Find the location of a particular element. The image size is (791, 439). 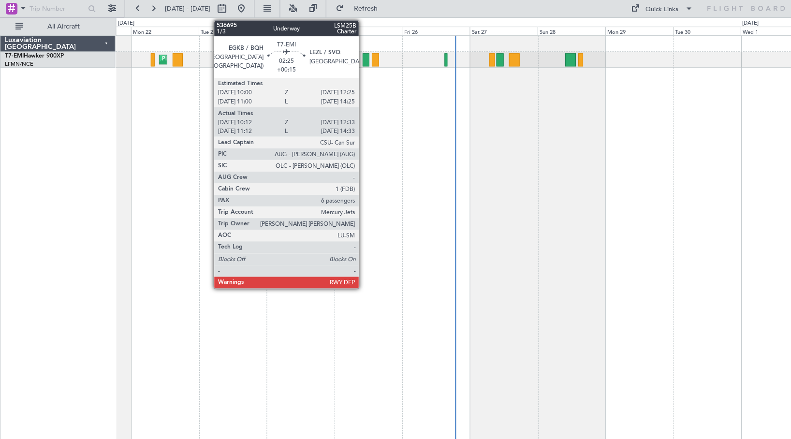

div: Tue 30 is located at coordinates (706, 31).